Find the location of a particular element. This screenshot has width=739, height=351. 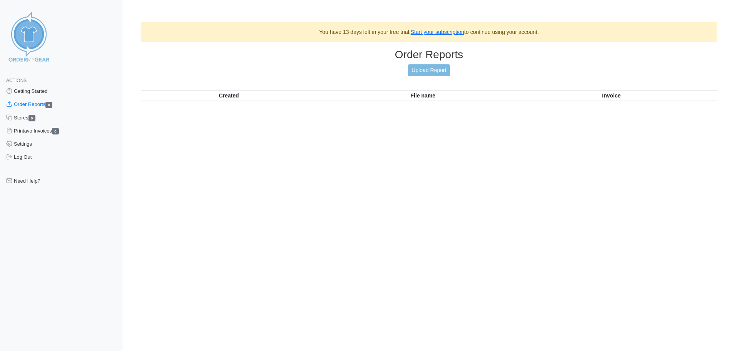

th: Created is located at coordinates (229, 95).